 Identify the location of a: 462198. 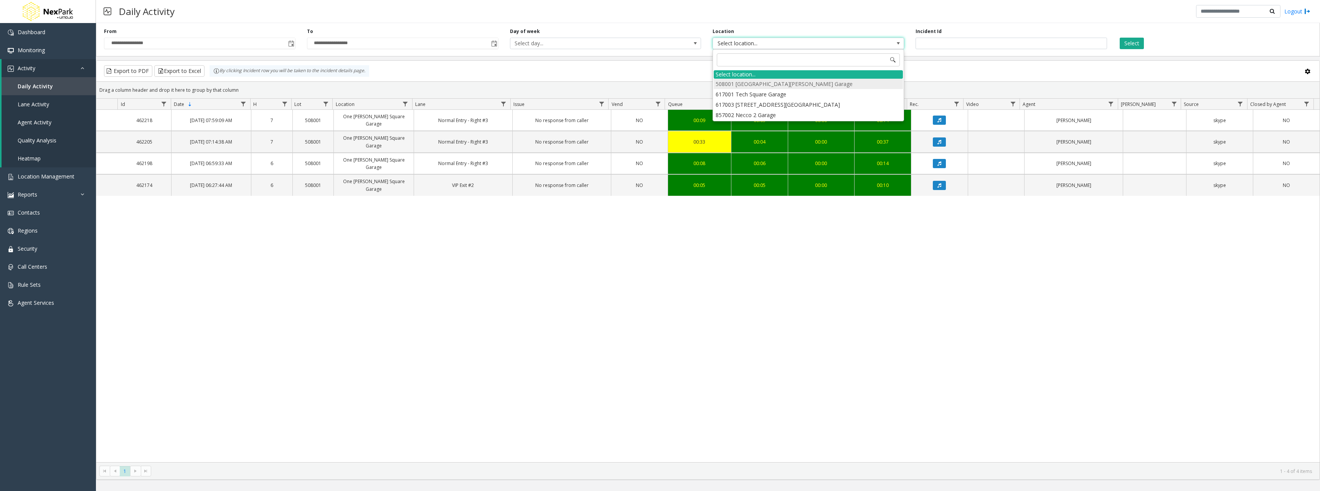
(144, 163).